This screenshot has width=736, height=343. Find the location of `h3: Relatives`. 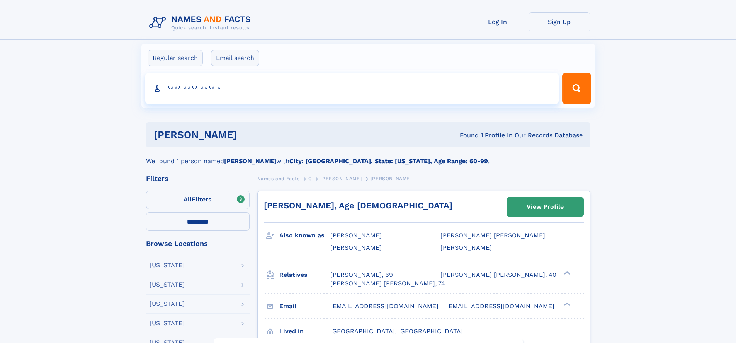

h3: Relatives is located at coordinates (305, 275).